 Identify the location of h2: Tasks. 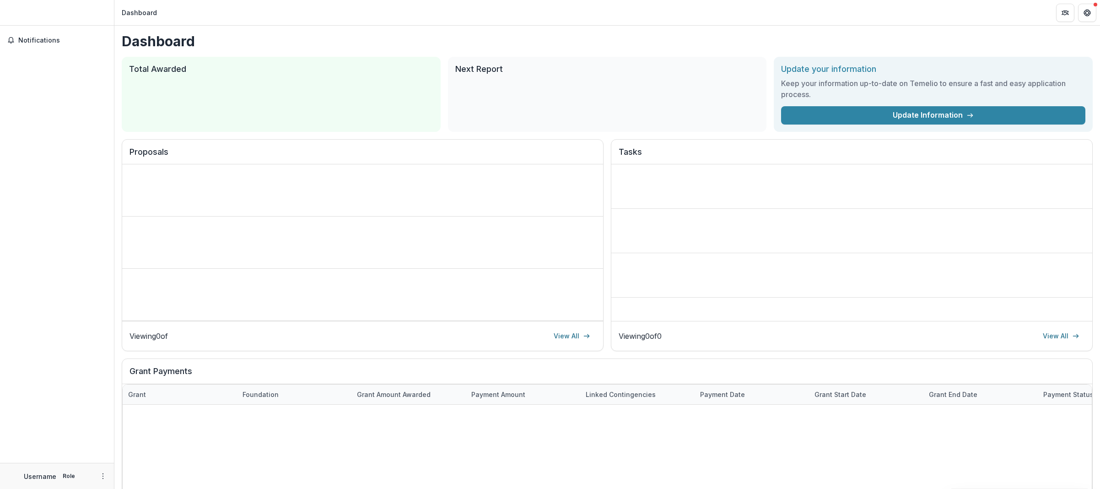
(852, 156).